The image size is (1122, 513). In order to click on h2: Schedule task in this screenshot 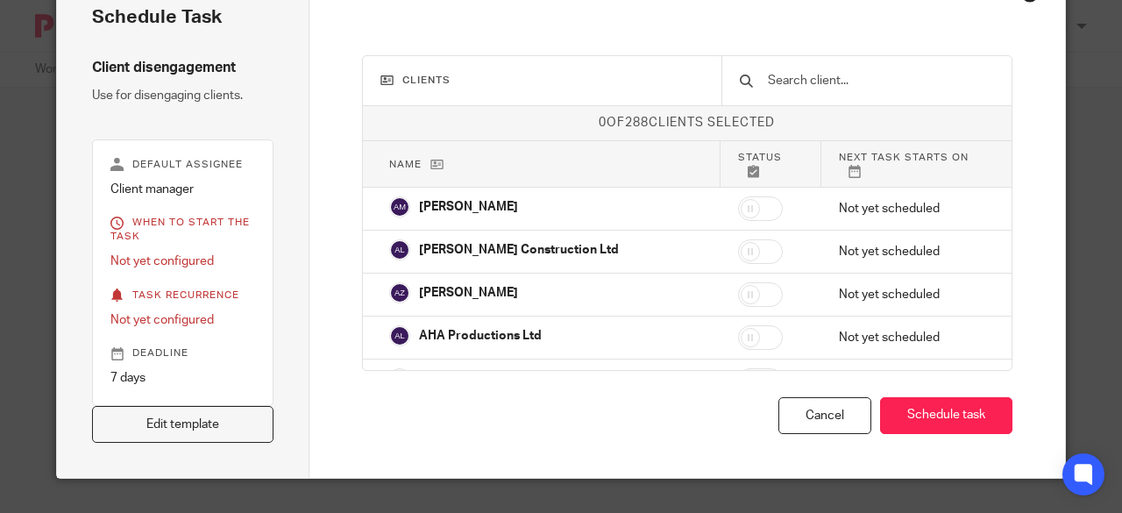, I will do `click(182, 18)`.